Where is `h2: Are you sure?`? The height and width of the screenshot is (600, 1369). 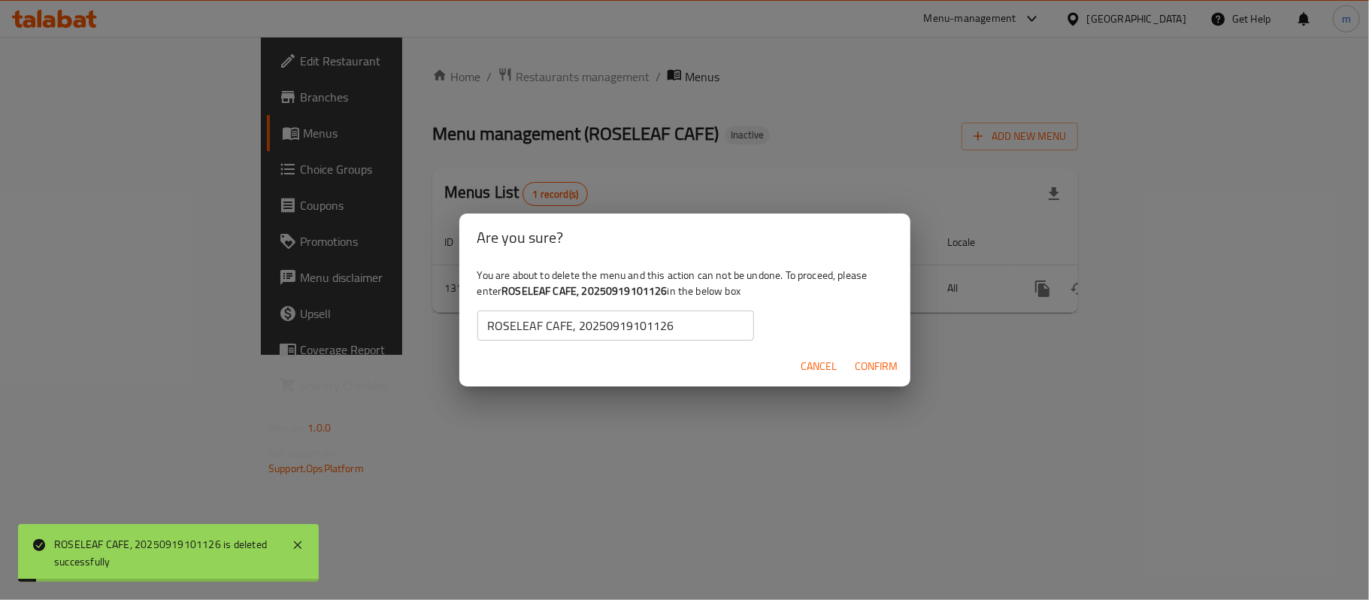 h2: Are you sure? is located at coordinates (685, 238).